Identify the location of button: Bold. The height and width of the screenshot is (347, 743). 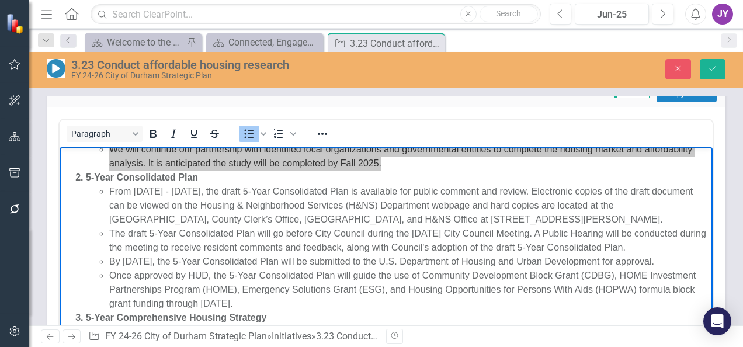
(153, 134).